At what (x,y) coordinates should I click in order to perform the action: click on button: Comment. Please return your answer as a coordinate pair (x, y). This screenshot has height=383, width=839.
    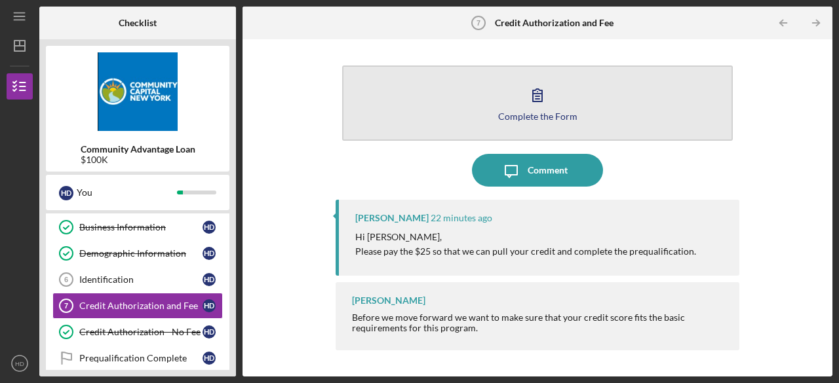
    Looking at the image, I should click on (538, 170).